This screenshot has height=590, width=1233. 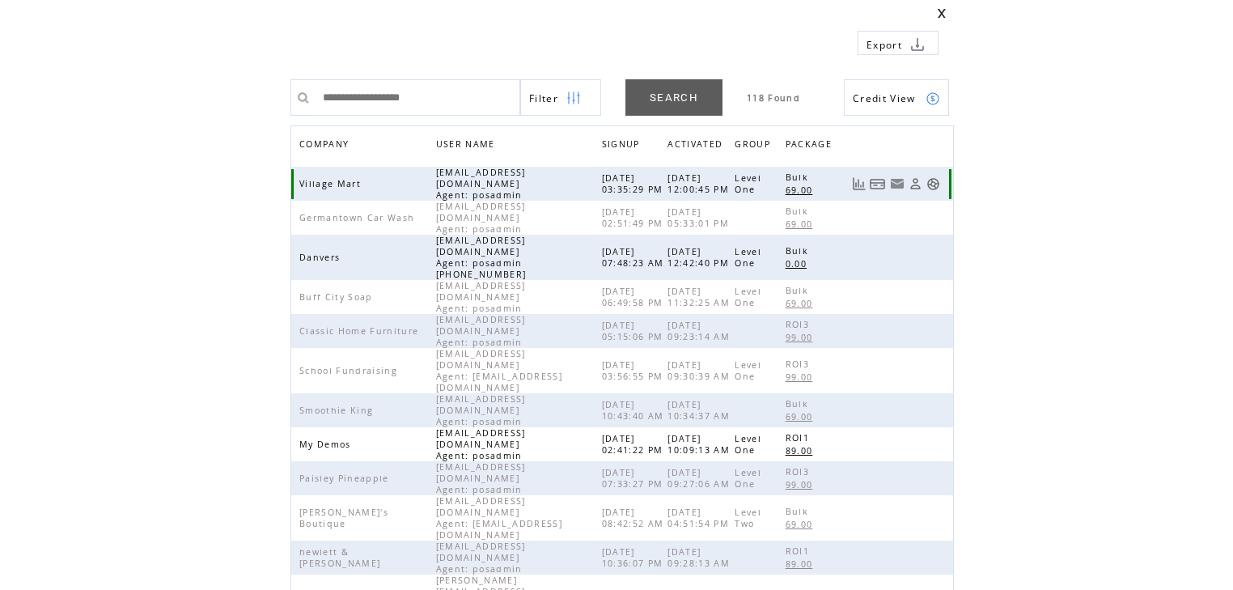 I want to click on span: 118 Found, so click(x=774, y=98).